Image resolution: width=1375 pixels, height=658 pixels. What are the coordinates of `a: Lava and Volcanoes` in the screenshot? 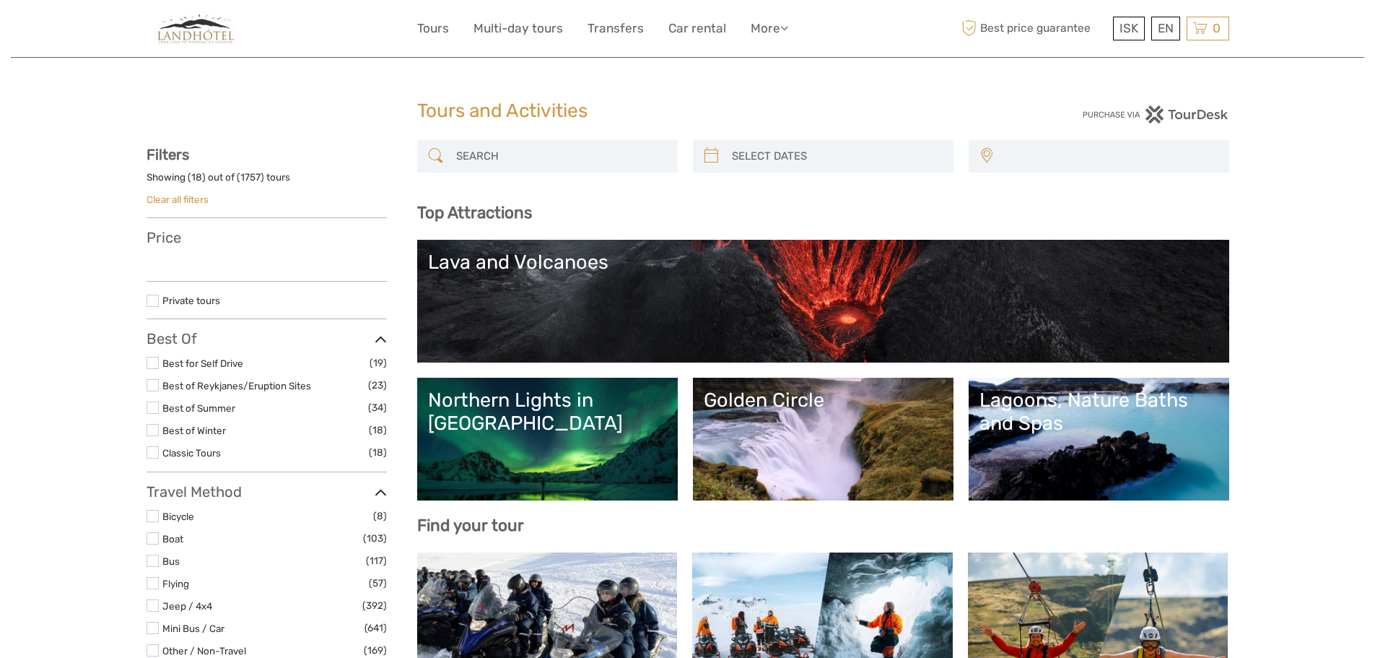 It's located at (823, 301).